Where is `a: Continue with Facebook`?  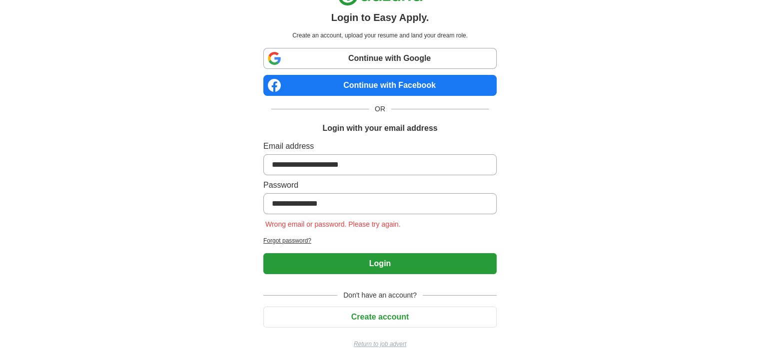 a: Continue with Facebook is located at coordinates (380, 85).